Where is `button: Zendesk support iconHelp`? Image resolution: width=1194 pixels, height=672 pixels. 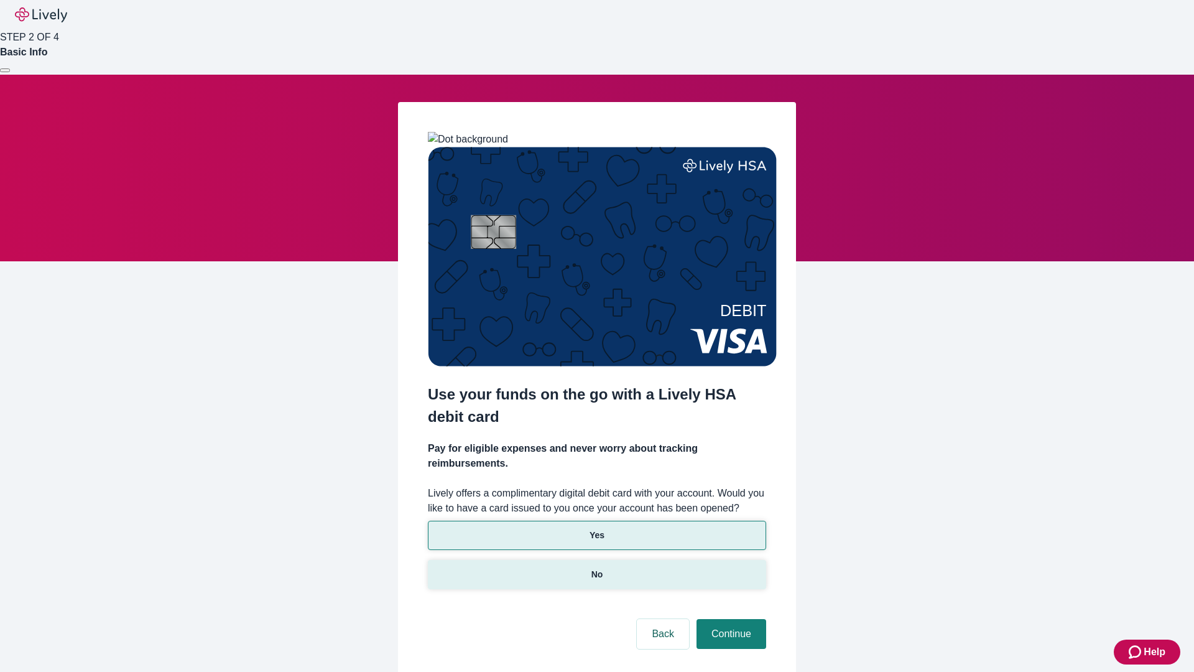 button: Zendesk support iconHelp is located at coordinates (1147, 652).